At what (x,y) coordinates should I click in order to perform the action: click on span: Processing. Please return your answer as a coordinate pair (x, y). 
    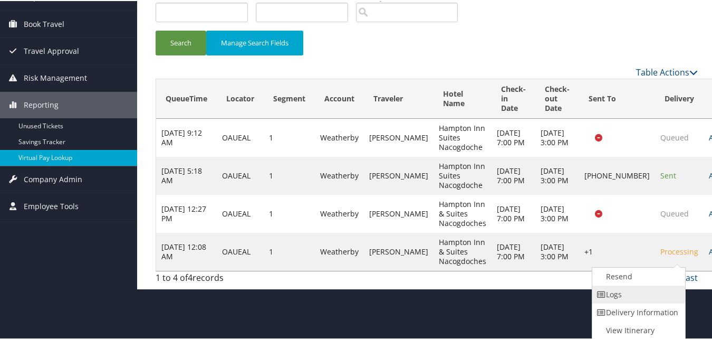
    Looking at the image, I should click on (679, 250).